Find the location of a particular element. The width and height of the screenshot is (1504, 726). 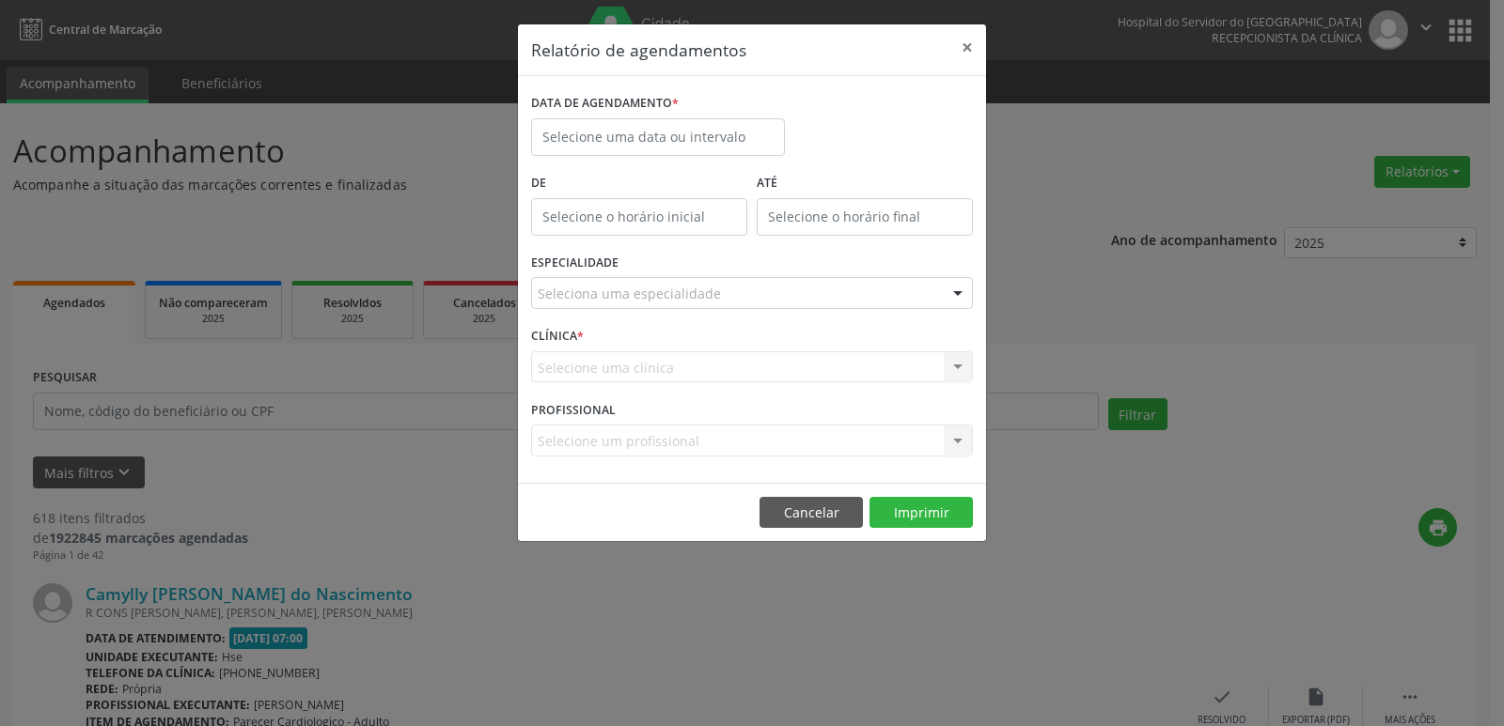

input: Selecione uma data ou intervalo is located at coordinates (658, 137).